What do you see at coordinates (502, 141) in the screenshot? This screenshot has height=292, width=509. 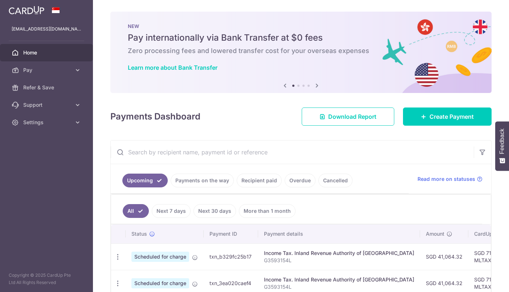 I see `span: Feedback` at bounding box center [502, 141].